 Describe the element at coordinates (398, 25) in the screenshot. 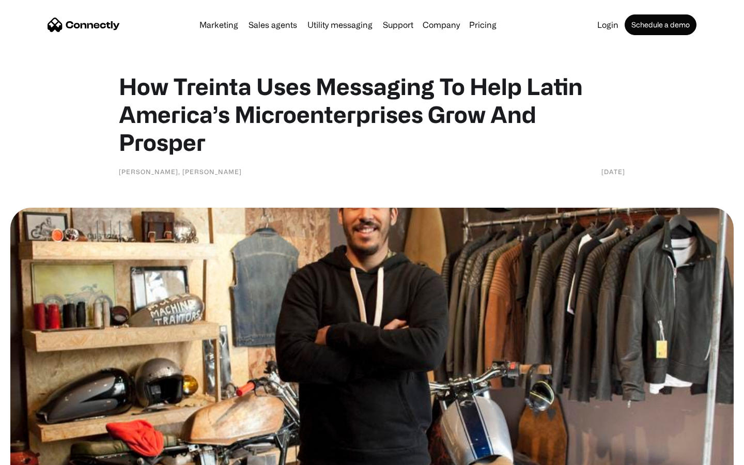

I see `a: Support` at that location.